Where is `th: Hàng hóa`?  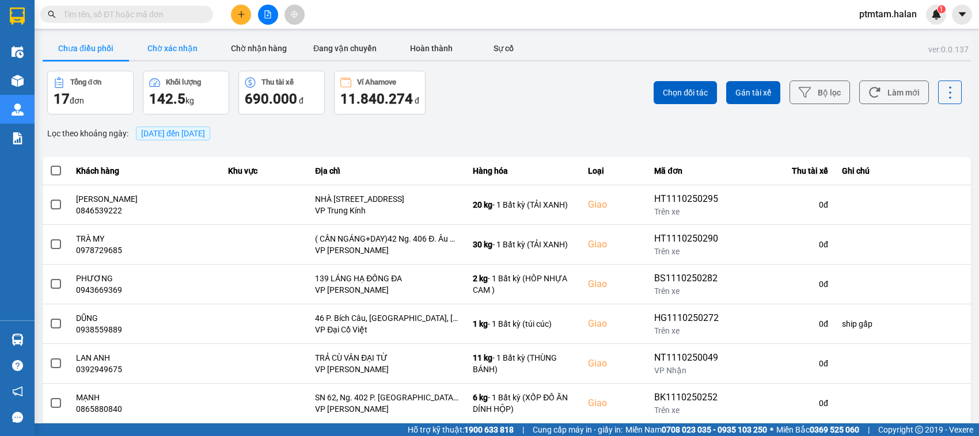
th: Hàng hóa is located at coordinates (523, 171).